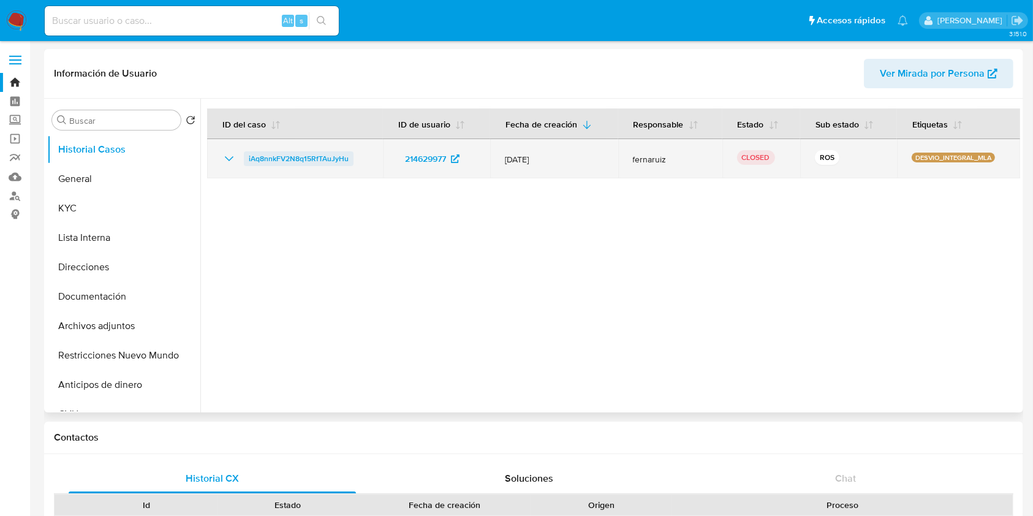 The width and height of the screenshot is (1033, 516). What do you see at coordinates (123, 121) in the screenshot?
I see `input: Buscar` at bounding box center [123, 121].